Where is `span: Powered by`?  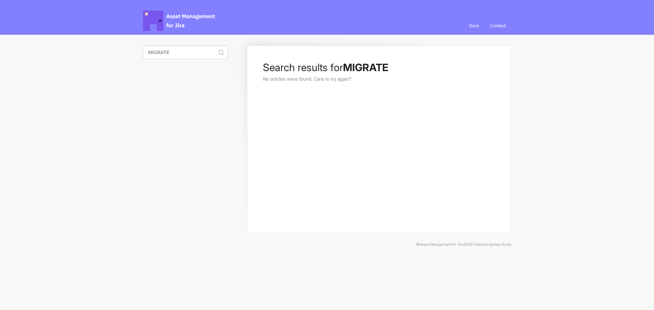
span: Powered by is located at coordinates (492, 245).